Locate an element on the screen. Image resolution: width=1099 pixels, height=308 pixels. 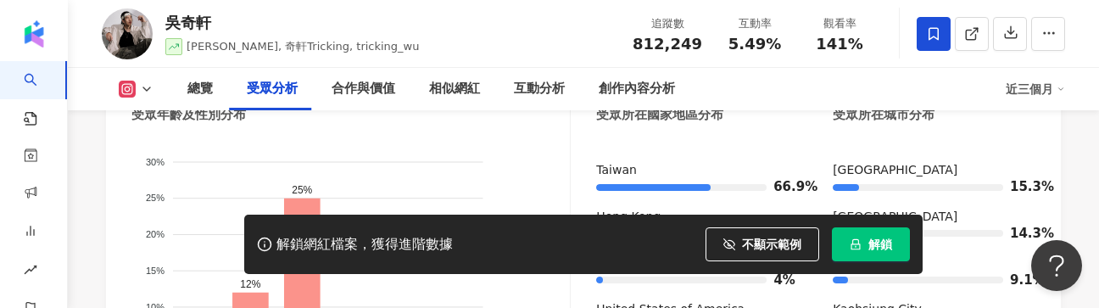
span: 不顯示範例 is located at coordinates (772, 244).